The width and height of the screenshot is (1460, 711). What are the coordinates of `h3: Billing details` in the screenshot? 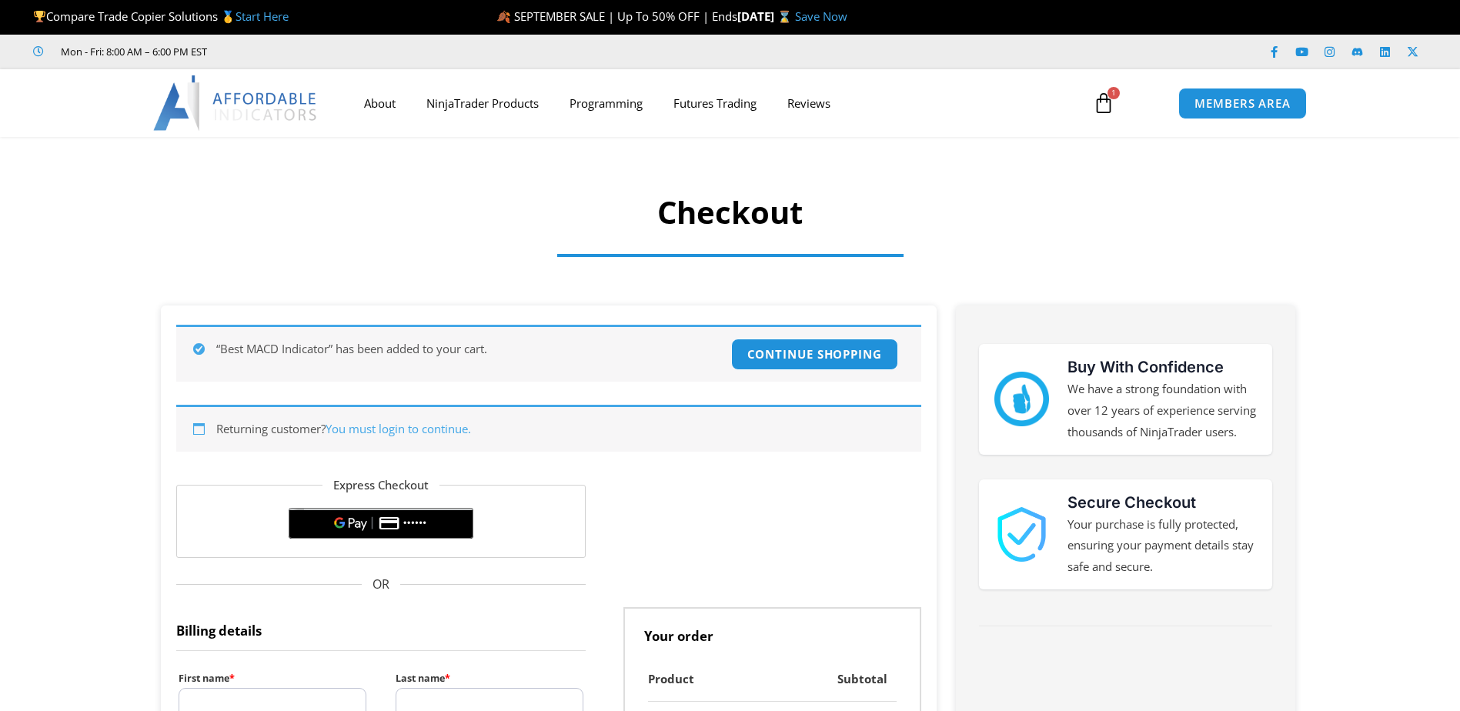 It's located at (381, 629).